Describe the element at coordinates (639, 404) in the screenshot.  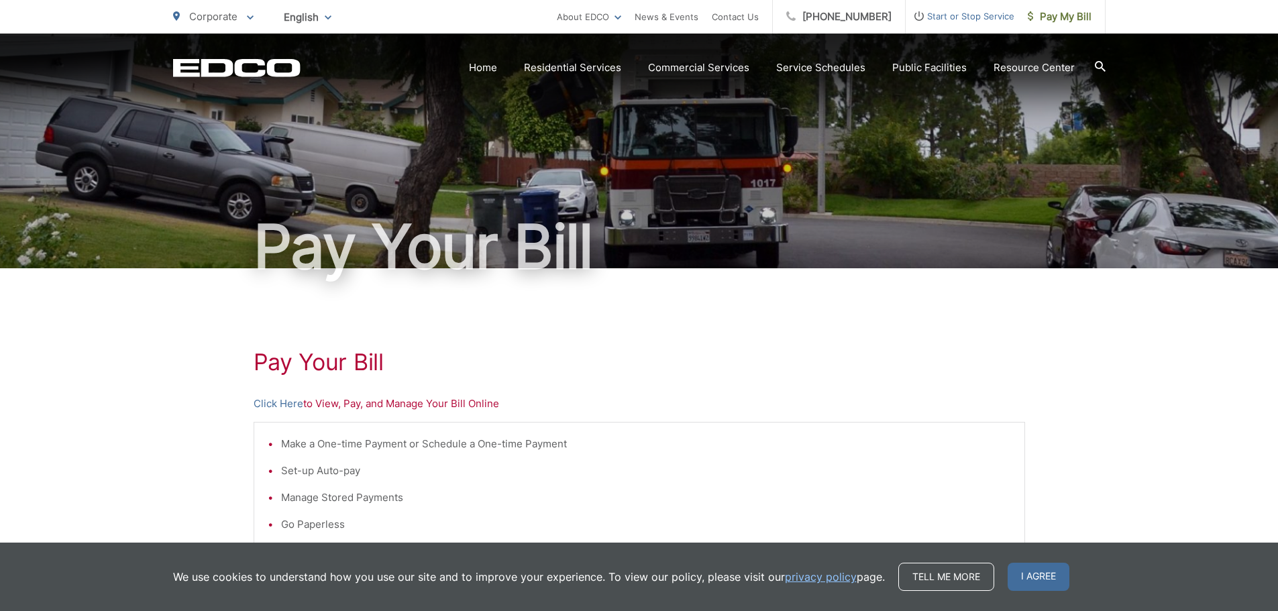
I see `p: to View, Pay, and Manage Your Bill Online` at that location.